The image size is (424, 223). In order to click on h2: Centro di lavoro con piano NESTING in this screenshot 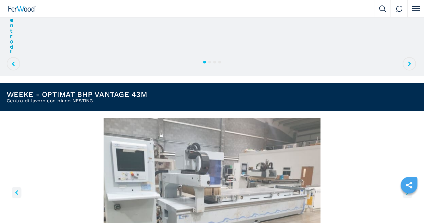, I will do `click(77, 100)`.